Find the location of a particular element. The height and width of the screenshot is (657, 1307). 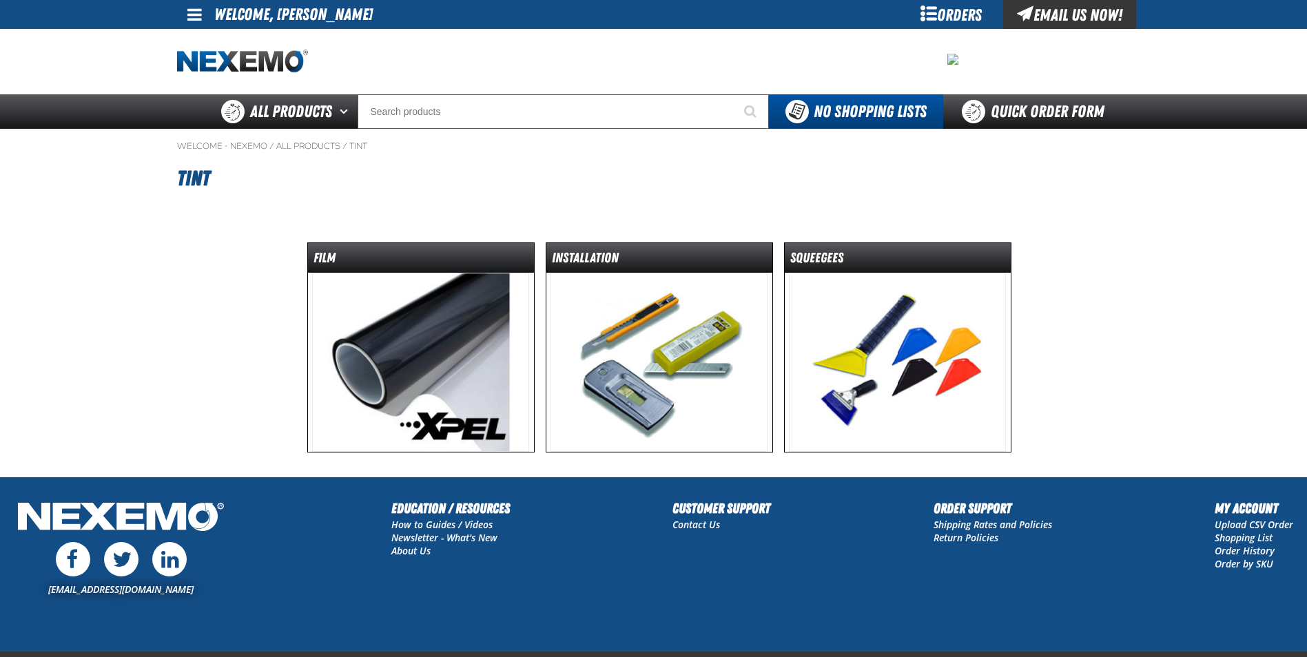

input: Search is located at coordinates (563, 112).